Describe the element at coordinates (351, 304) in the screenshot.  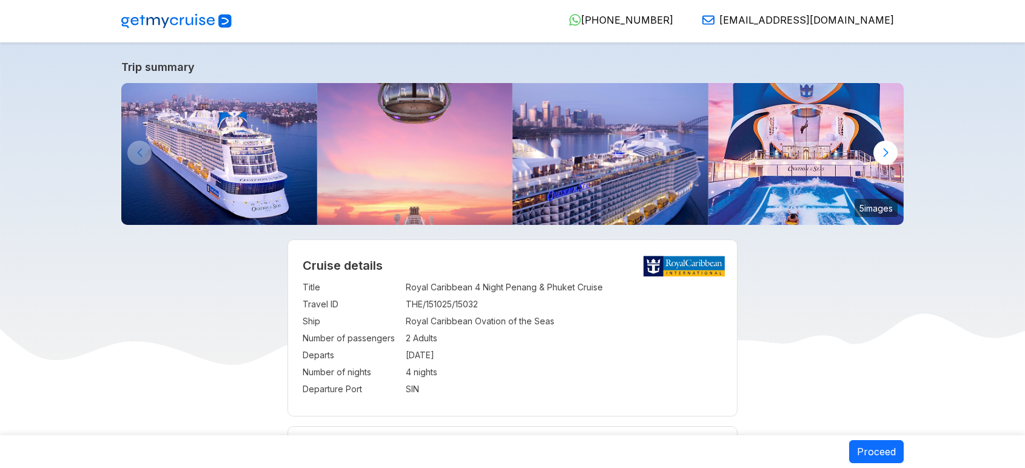
I see `td: Travel ID` at that location.